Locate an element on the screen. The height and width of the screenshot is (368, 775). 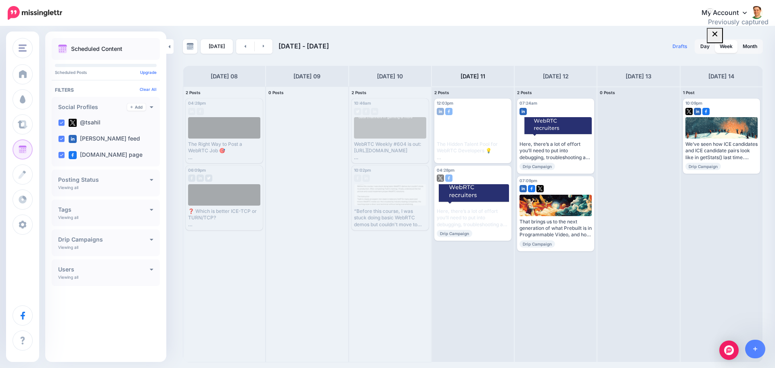
span: 07:09pm is located at coordinates (528, 180).